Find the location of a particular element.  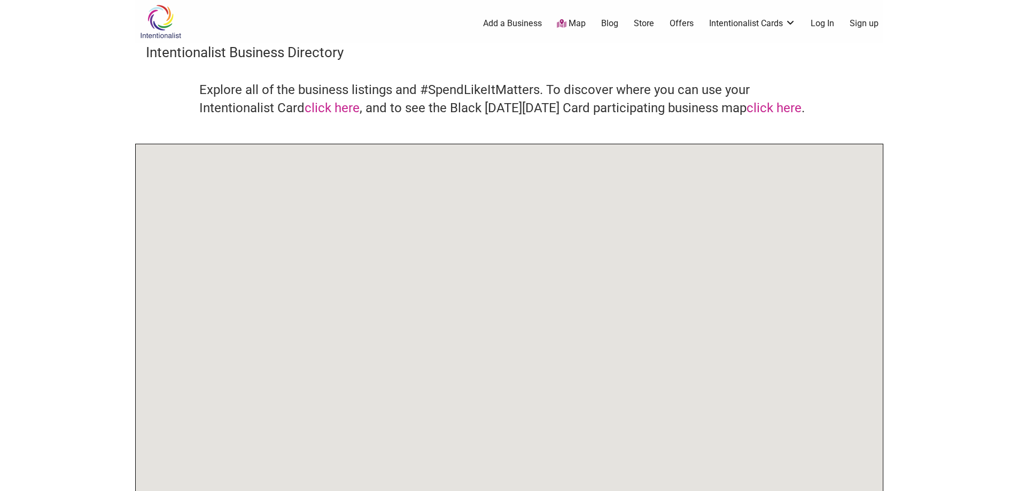

a: Log In is located at coordinates (822, 24).